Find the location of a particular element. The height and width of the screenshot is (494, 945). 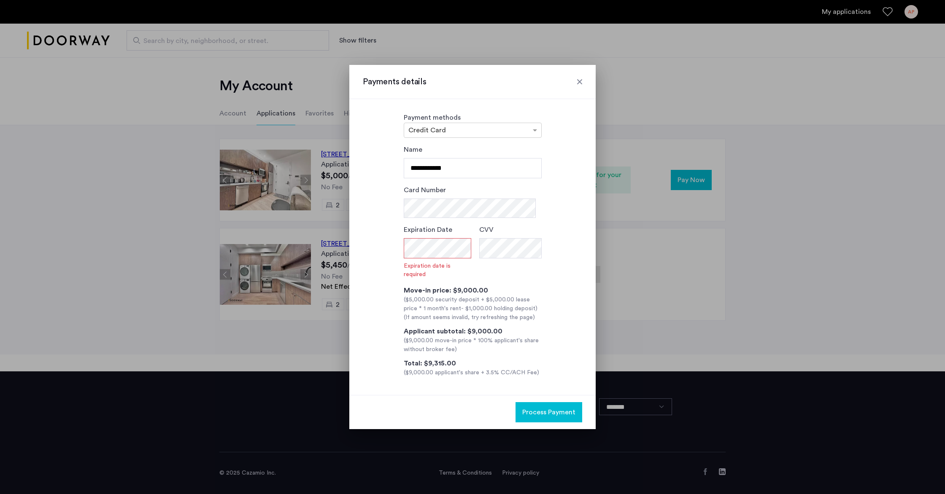

div: ($9,000.00 applicant's share + 3.5% CC/ACH Fee) is located at coordinates (472, 373).